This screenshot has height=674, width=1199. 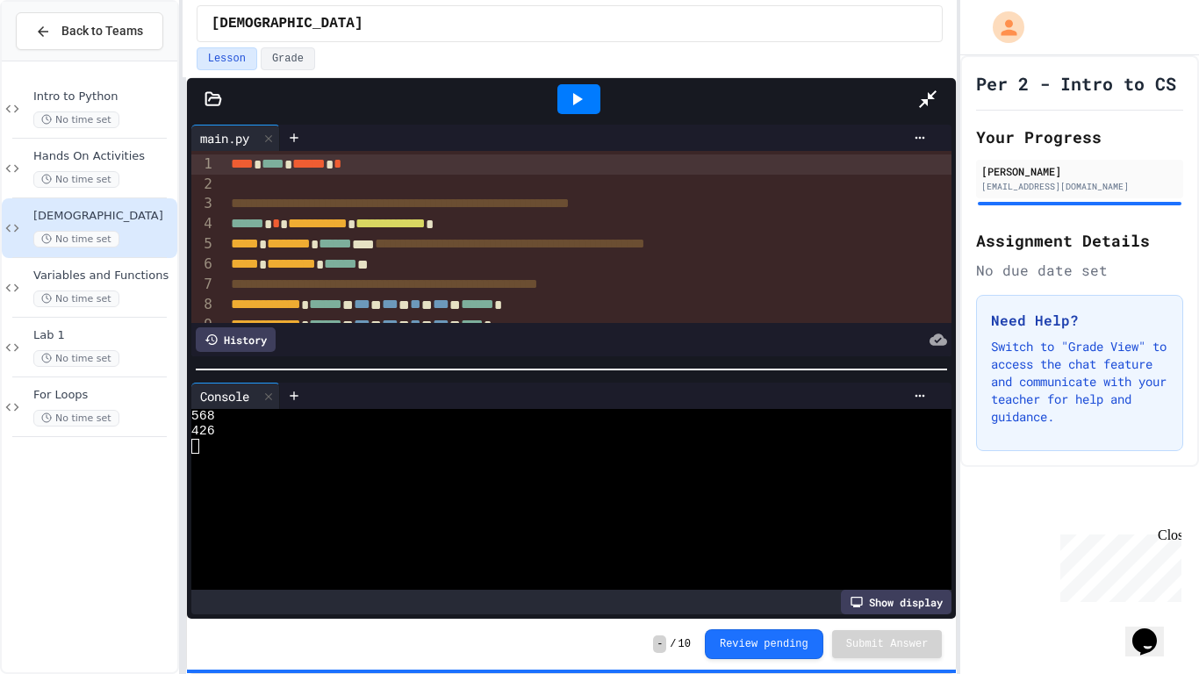 What do you see at coordinates (1002, 27) in the screenshot?
I see `div: My Account` at bounding box center [1002, 27].